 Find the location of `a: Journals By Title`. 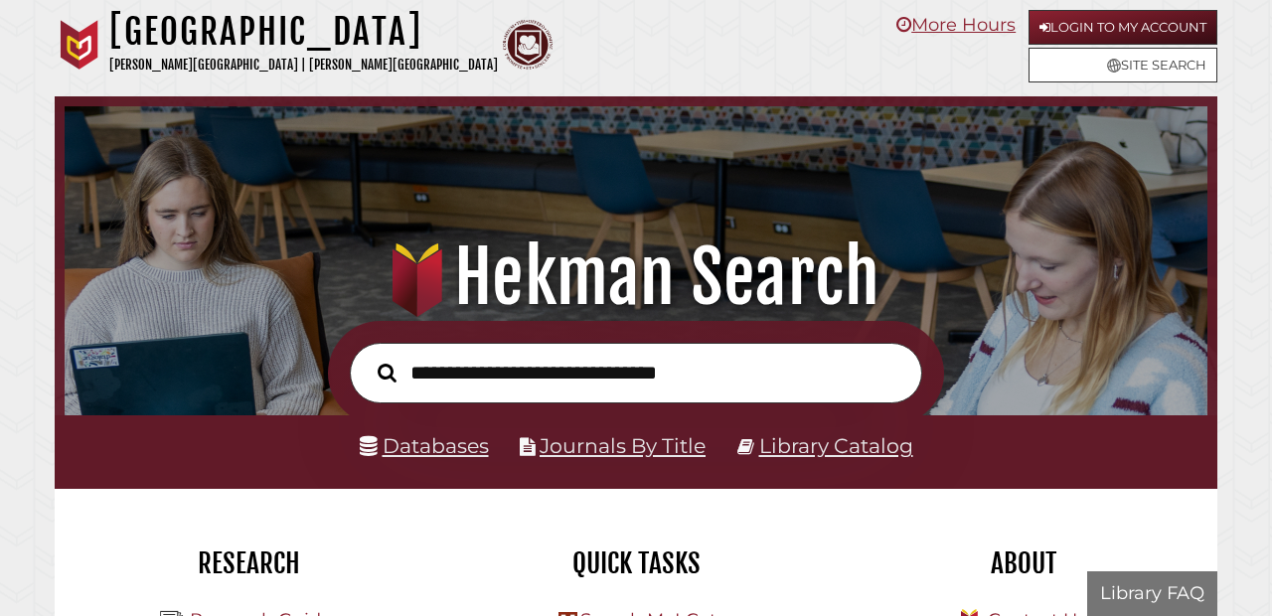

a: Journals By Title is located at coordinates (622, 445).